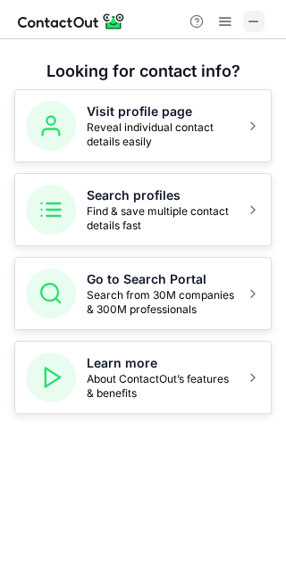 The image size is (286, 571). What do you see at coordinates (161, 363) in the screenshot?
I see `h5: Learn more` at bounding box center [161, 363].